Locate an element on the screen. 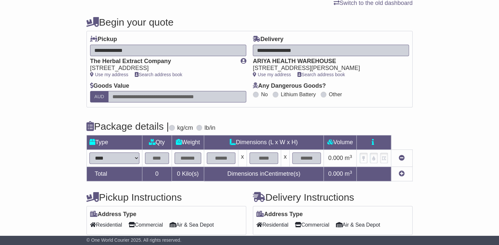 This screenshot has width=499, height=245. label: AUD is located at coordinates (99, 97).